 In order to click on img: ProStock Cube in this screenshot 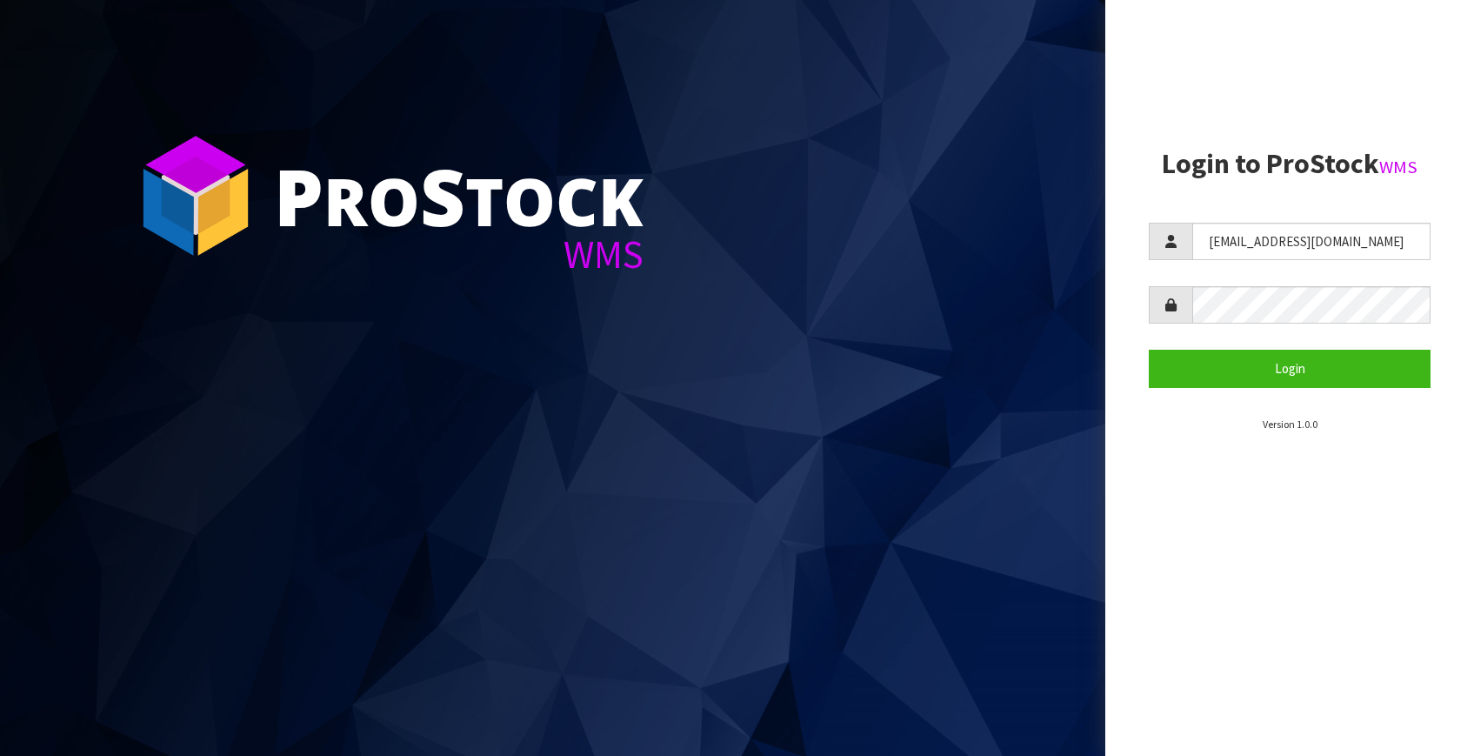, I will do `click(196, 196)`.